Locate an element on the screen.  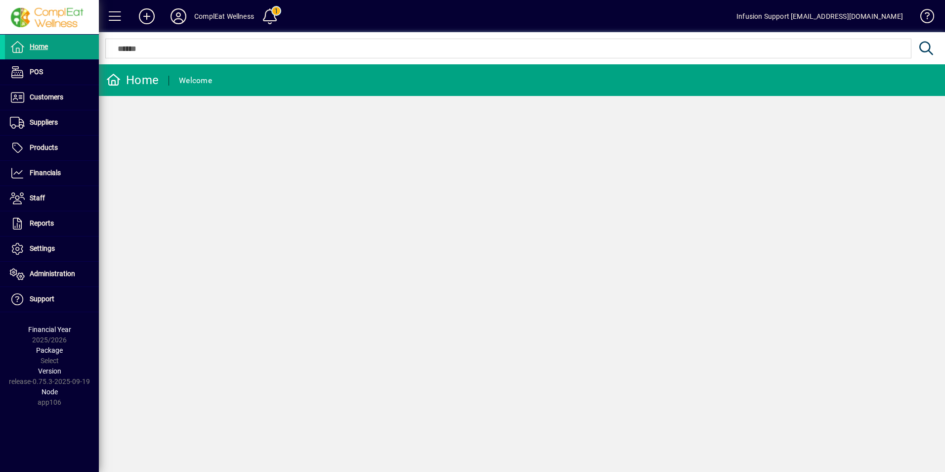
a: Settings is located at coordinates (52, 249).